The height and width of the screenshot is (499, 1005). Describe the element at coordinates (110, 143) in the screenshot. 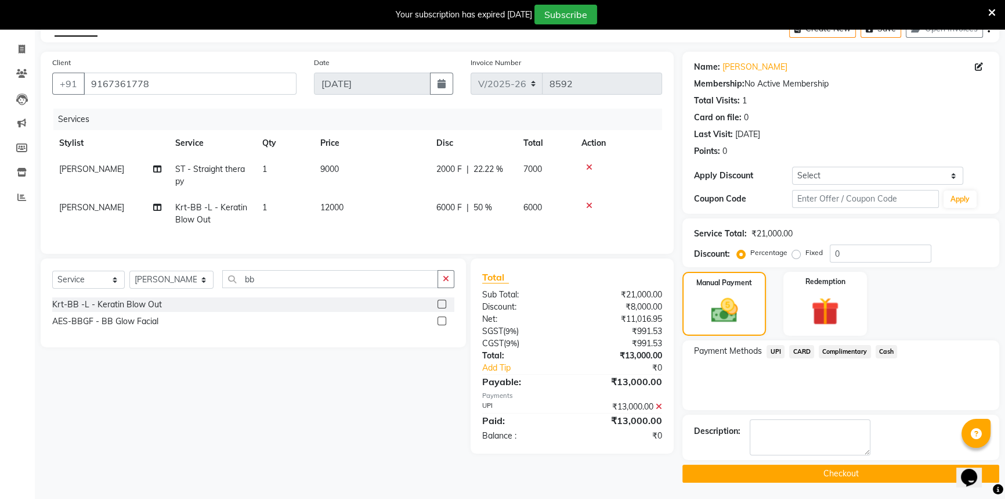

I see `th: Stylist` at that location.